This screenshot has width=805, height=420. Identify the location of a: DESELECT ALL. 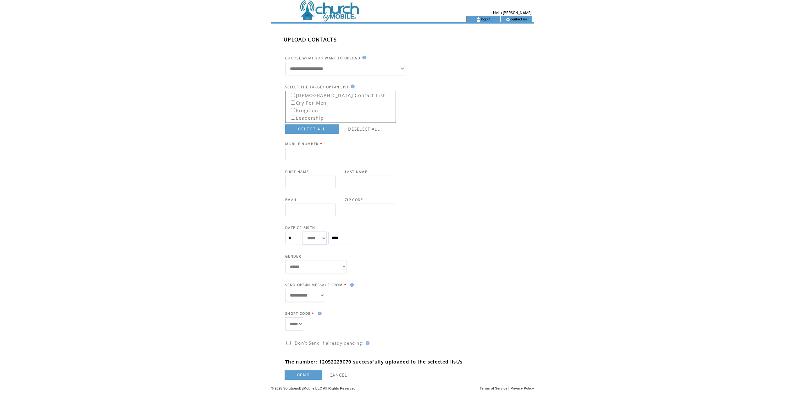
(364, 129).